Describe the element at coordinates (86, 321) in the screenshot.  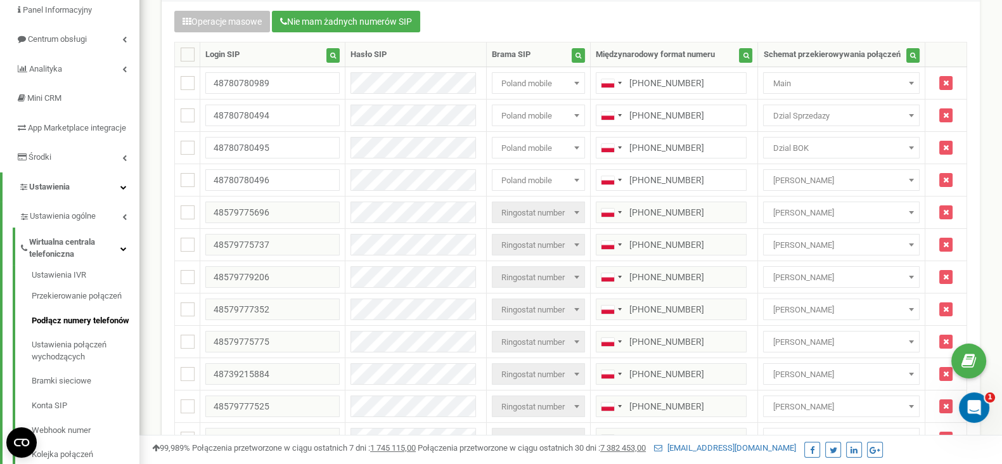
I see `a: Podłącz numery telefonów` at that location.